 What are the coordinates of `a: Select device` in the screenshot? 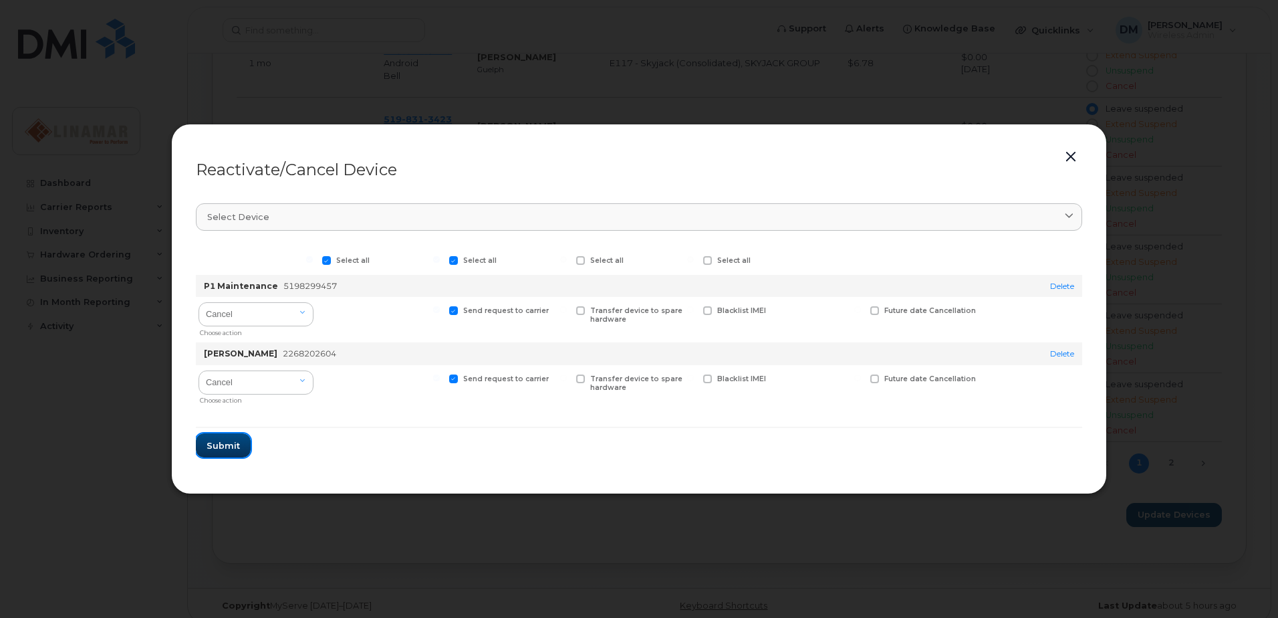 It's located at (639, 217).